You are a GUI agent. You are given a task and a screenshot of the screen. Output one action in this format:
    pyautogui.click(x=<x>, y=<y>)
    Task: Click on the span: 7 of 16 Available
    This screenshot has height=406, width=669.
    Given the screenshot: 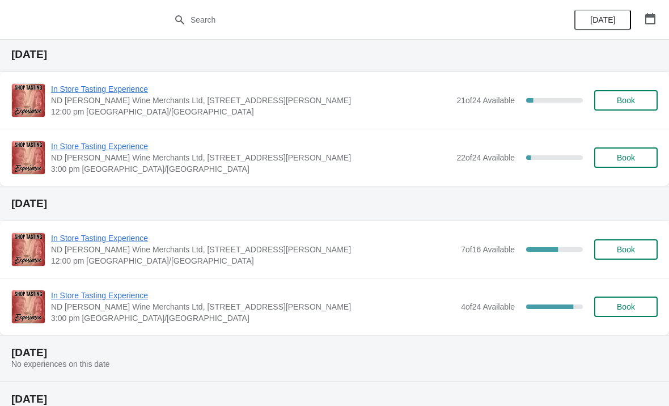 What is the action you would take?
    pyautogui.click(x=487, y=249)
    